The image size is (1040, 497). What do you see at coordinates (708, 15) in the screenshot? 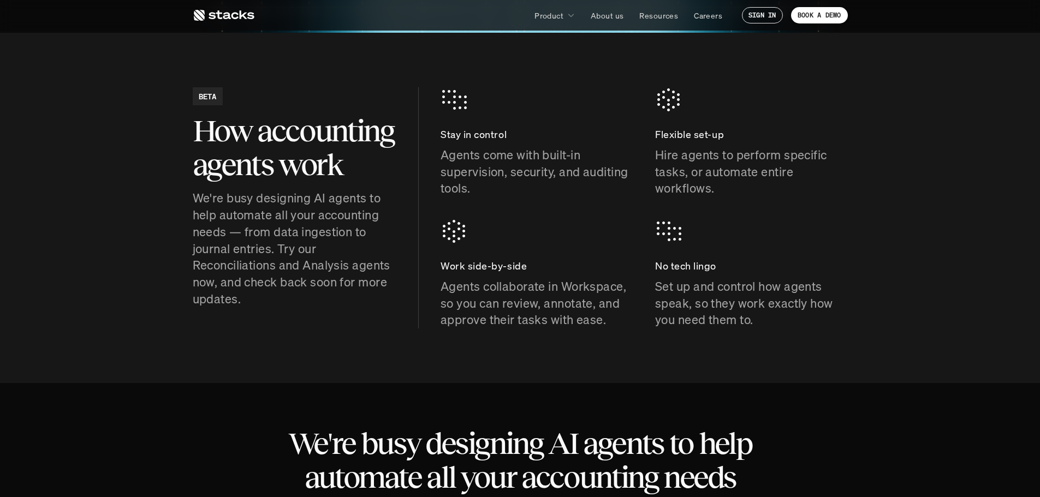
I see `p: Careers` at bounding box center [708, 15].